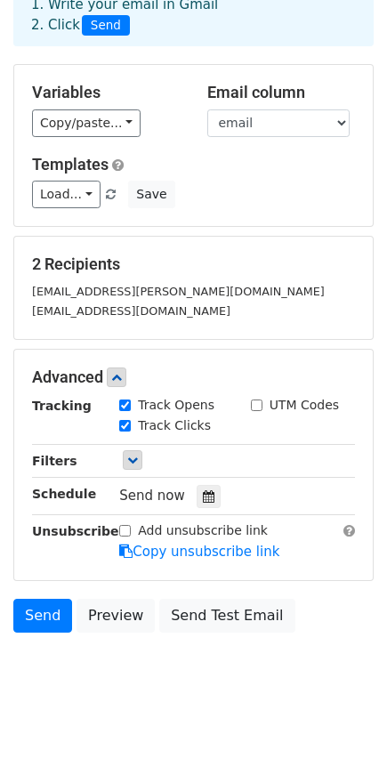  Describe the element at coordinates (193, 264) in the screenshot. I see `h5: 2 Recipients` at that location.